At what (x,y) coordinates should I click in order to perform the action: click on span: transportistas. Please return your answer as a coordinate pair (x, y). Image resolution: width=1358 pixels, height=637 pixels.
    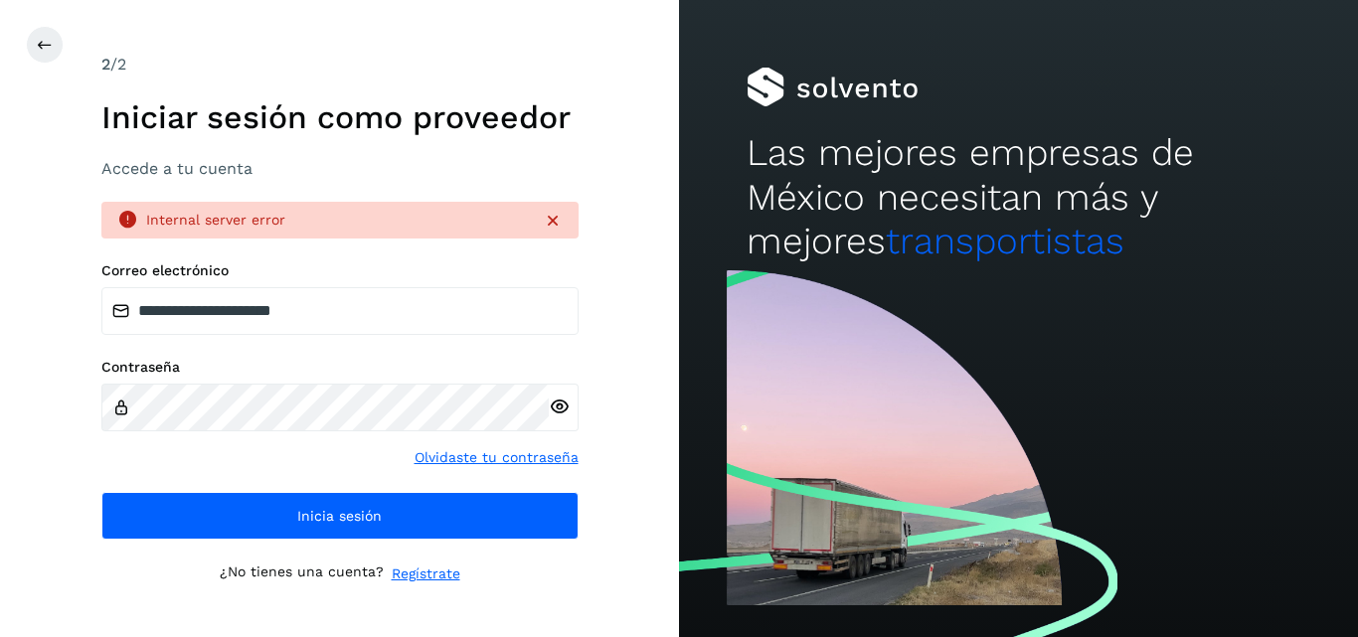
    Looking at the image, I should click on (1005, 241).